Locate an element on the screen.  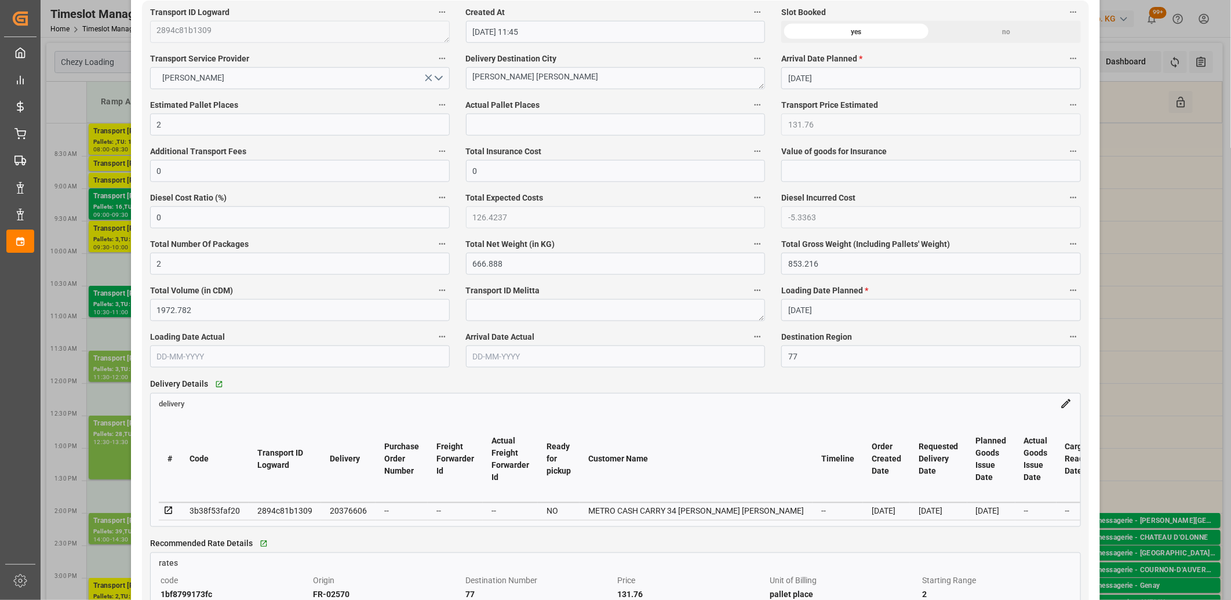
span: Value of goods for Insurance is located at coordinates (834, 151).